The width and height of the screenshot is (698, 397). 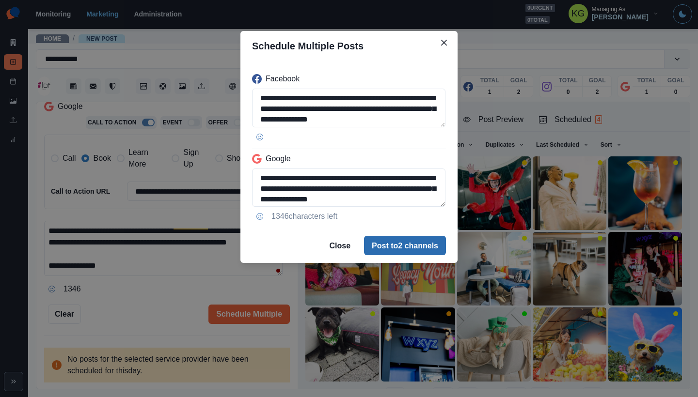 What do you see at coordinates (349, 46) in the screenshot?
I see `header: Schedule Multiple Posts` at bounding box center [349, 46].